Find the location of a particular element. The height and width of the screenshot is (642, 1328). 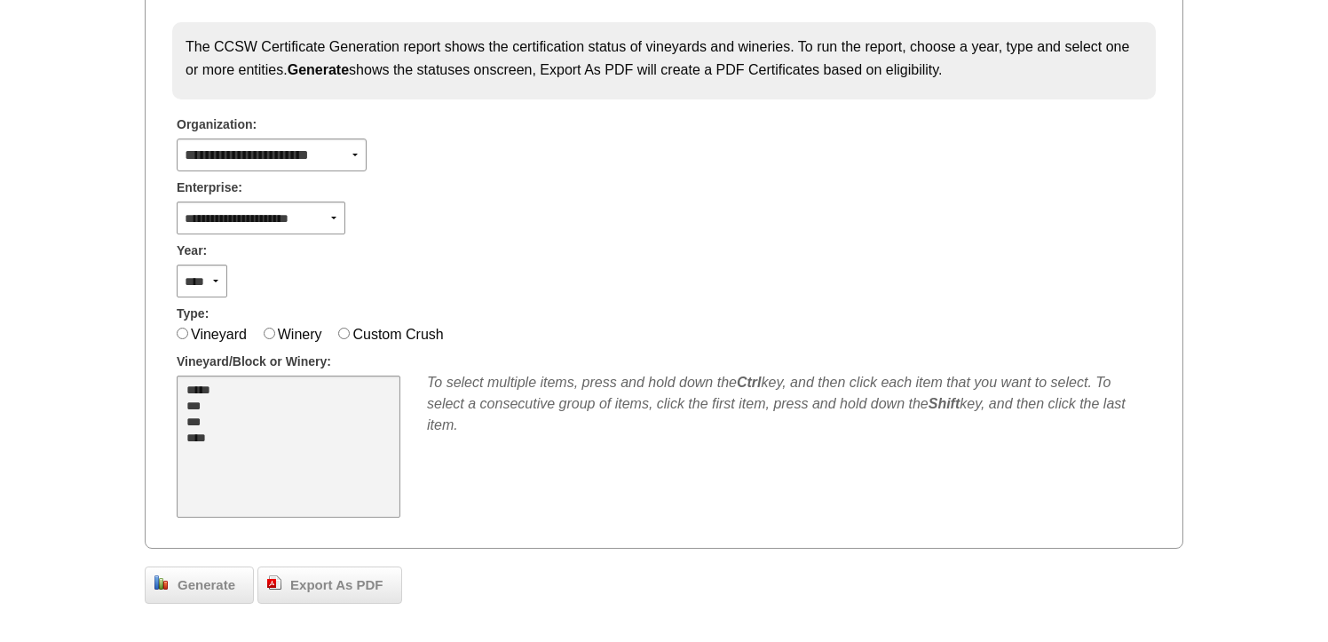

img: doc_pdf.png is located at coordinates (274, 582).